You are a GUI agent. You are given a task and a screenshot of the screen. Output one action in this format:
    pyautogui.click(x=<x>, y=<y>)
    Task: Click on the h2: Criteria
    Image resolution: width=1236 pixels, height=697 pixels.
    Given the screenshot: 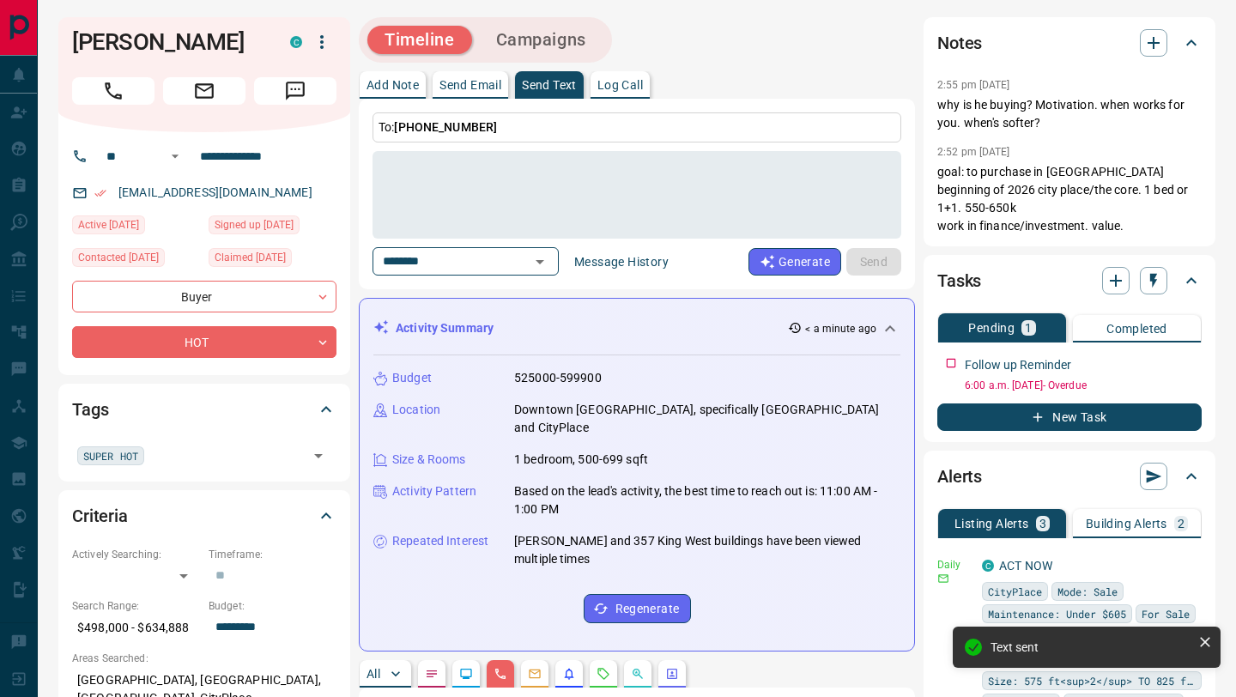 What is the action you would take?
    pyautogui.click(x=100, y=516)
    